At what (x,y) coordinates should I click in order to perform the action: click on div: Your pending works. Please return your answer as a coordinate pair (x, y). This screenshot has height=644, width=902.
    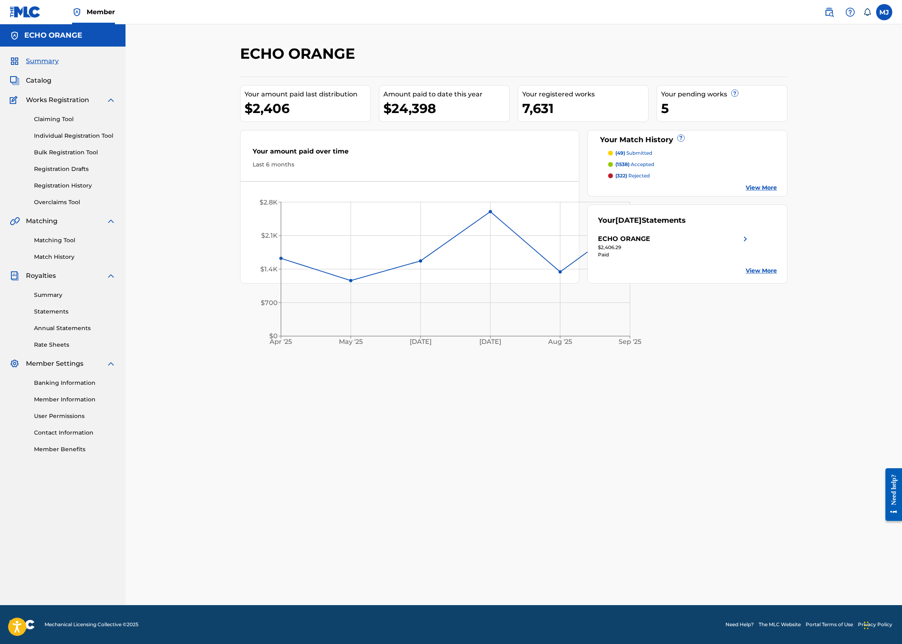
    Looking at the image, I should click on (724, 94).